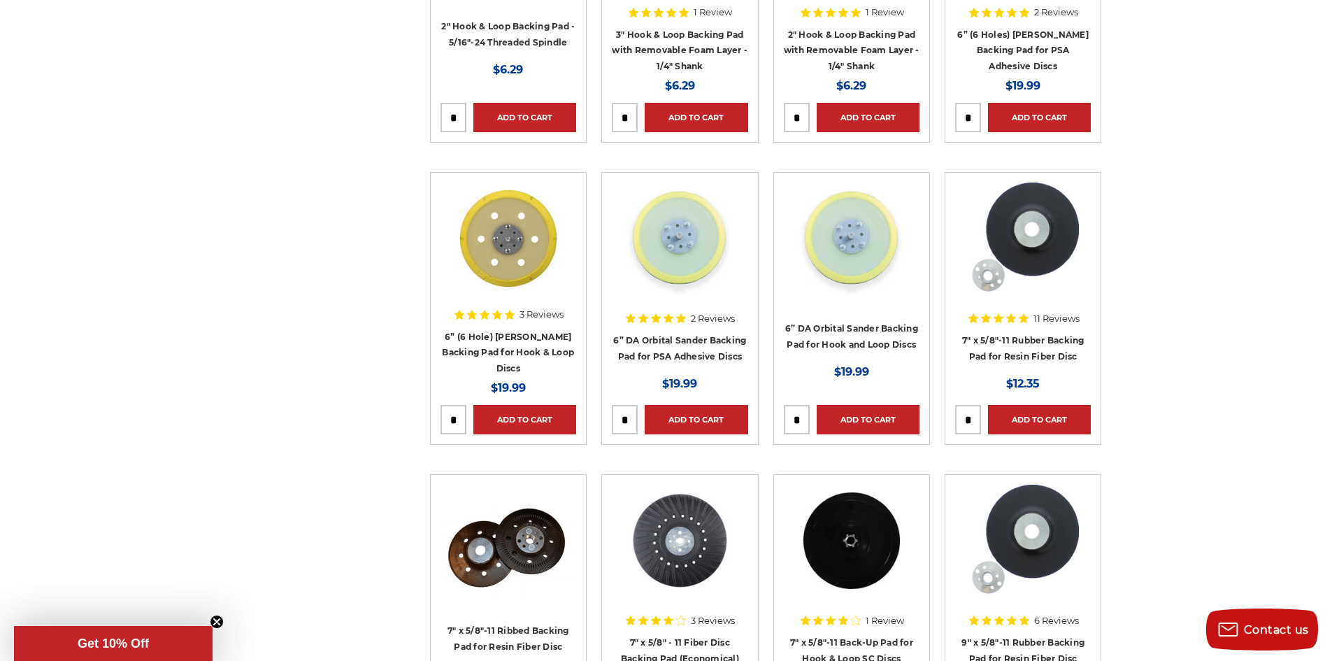 The image size is (1332, 661). Describe the element at coordinates (508, 34) in the screenshot. I see `a: 2" Hook & Loop Backing Pad - 5/16"-24 Threaded Spindle` at that location.